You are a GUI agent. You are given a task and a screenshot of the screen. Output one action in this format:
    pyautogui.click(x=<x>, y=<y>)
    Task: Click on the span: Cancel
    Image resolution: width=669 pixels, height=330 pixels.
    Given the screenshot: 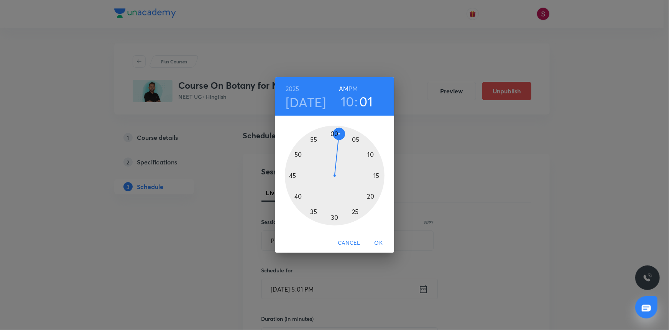 What is the action you would take?
    pyautogui.click(x=349, y=242)
    